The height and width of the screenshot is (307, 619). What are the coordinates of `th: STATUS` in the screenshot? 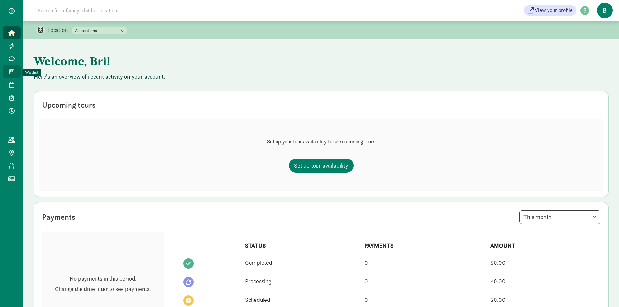 It's located at (301, 246).